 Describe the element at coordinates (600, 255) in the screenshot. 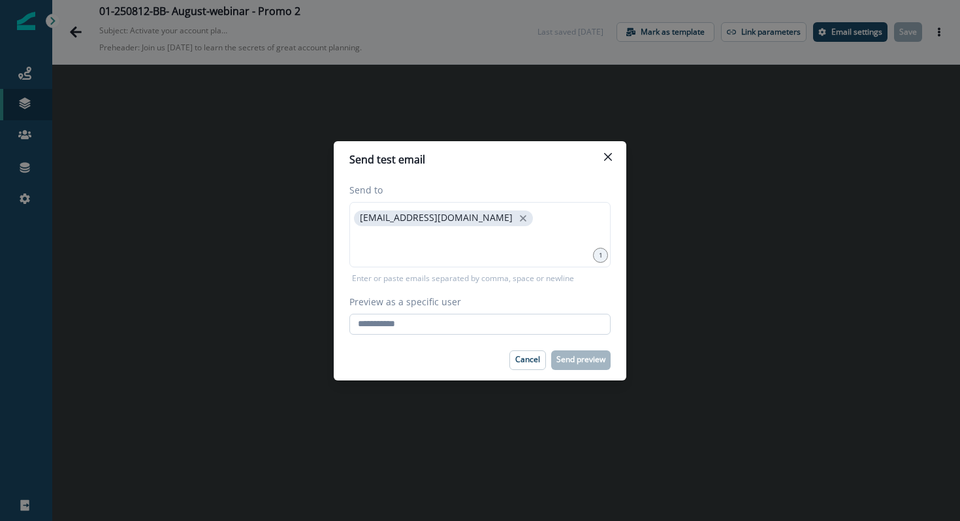

I see `div: 1` at that location.